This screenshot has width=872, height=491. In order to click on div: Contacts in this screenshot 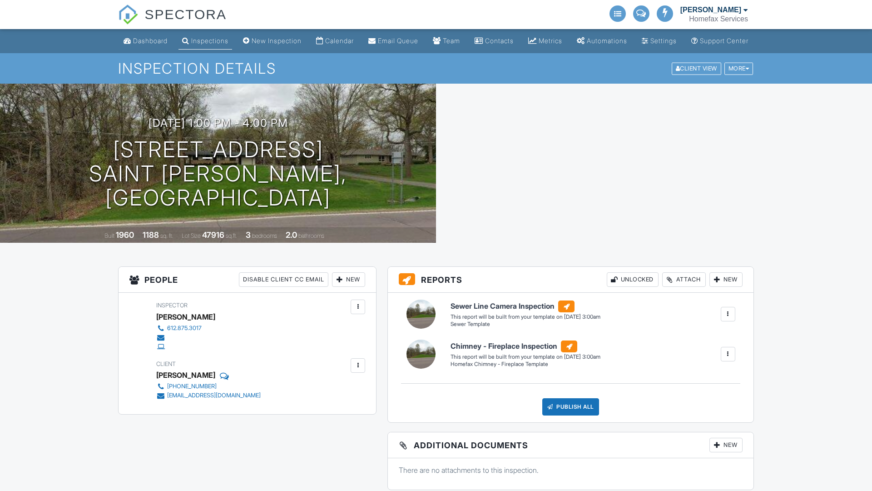, I will do `click(499, 40)`.